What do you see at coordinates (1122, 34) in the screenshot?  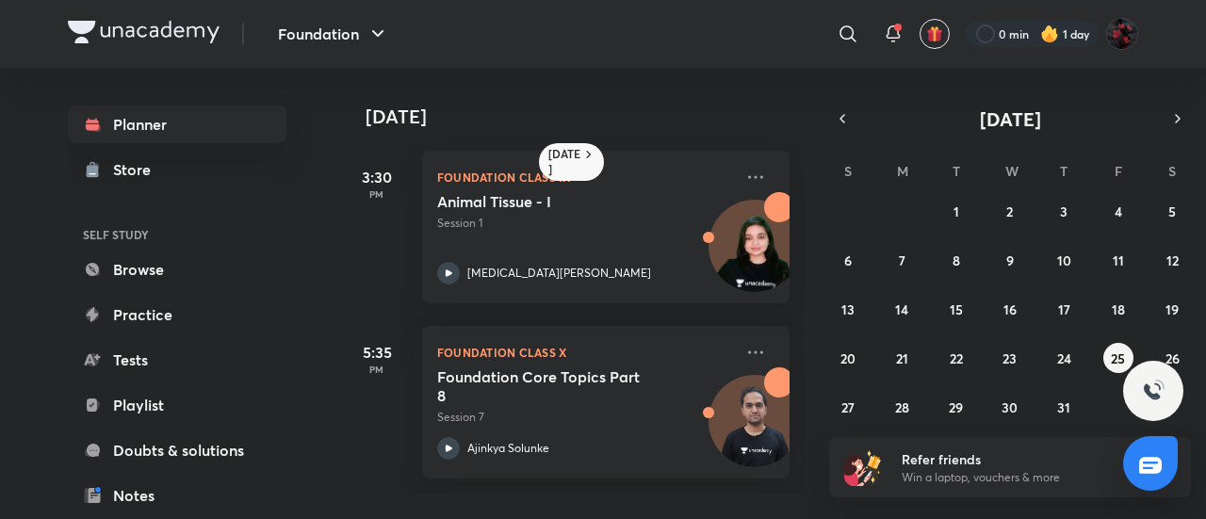 I see `img: Ananya` at bounding box center [1122, 34].